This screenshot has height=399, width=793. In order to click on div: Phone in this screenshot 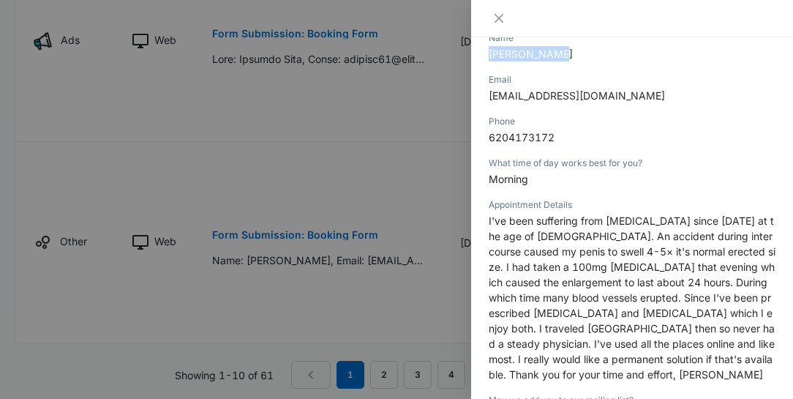, I will do `click(632, 121)`.